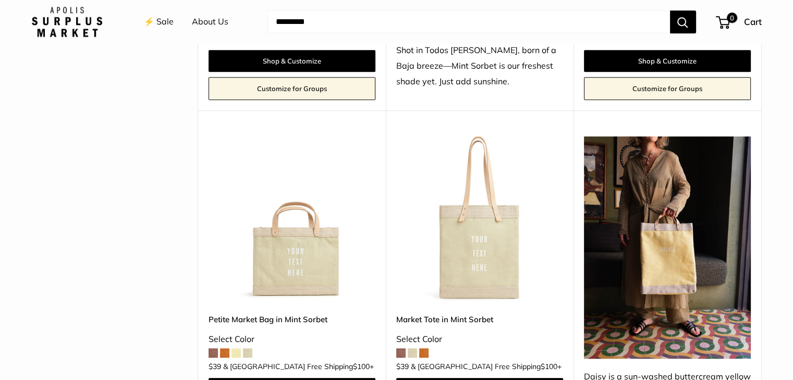  Describe the element at coordinates (479, 220) in the screenshot. I see `img: Market Tote in Mint Sorbet` at that location.